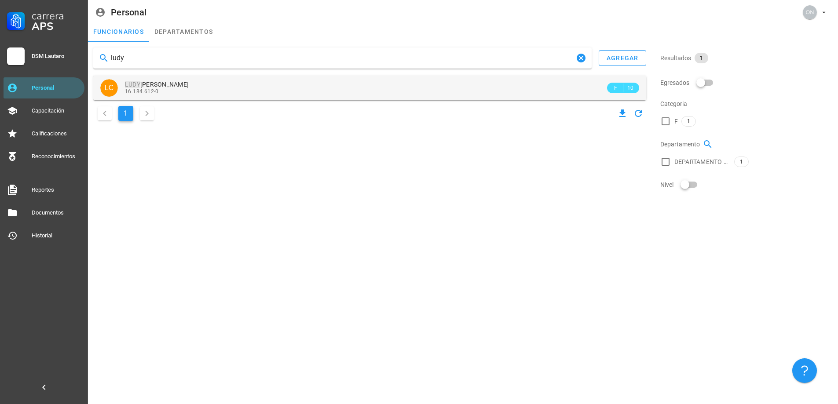  Describe the element at coordinates (118, 32) in the screenshot. I see `a: funcionarios` at that location.